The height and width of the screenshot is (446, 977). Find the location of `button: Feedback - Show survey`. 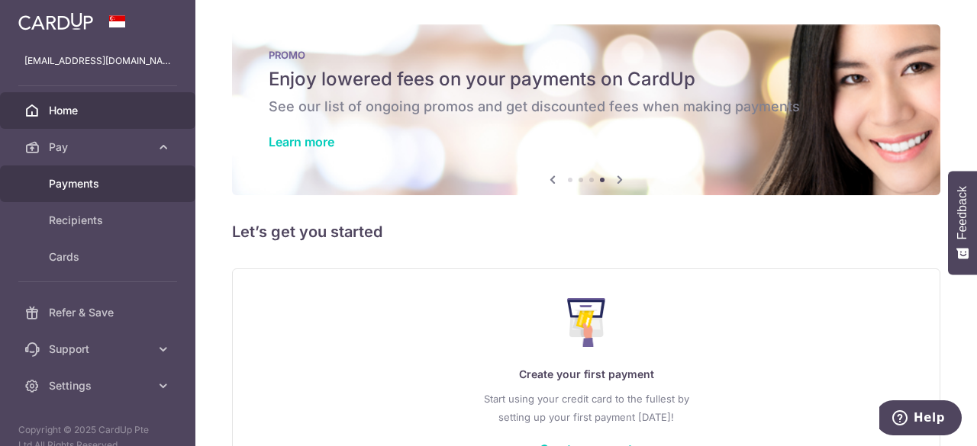

button: Feedback - Show survey is located at coordinates (962, 223).